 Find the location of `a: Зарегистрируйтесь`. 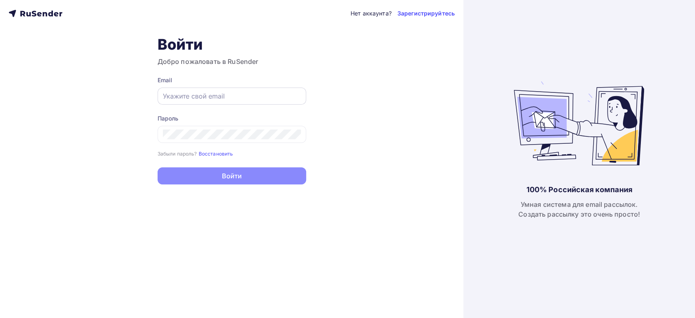

a: Зарегистрируйтесь is located at coordinates (426, 13).